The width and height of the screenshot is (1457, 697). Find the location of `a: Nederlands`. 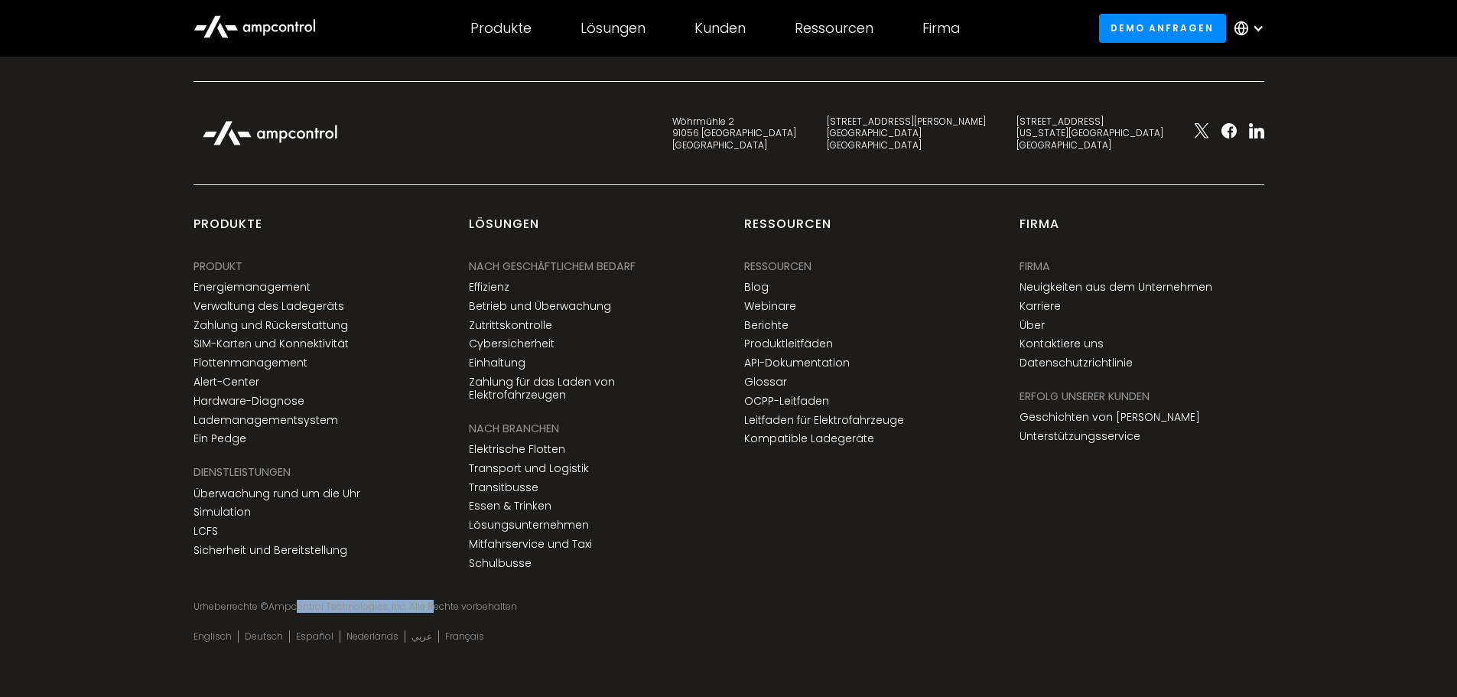

a: Nederlands is located at coordinates (372, 636).